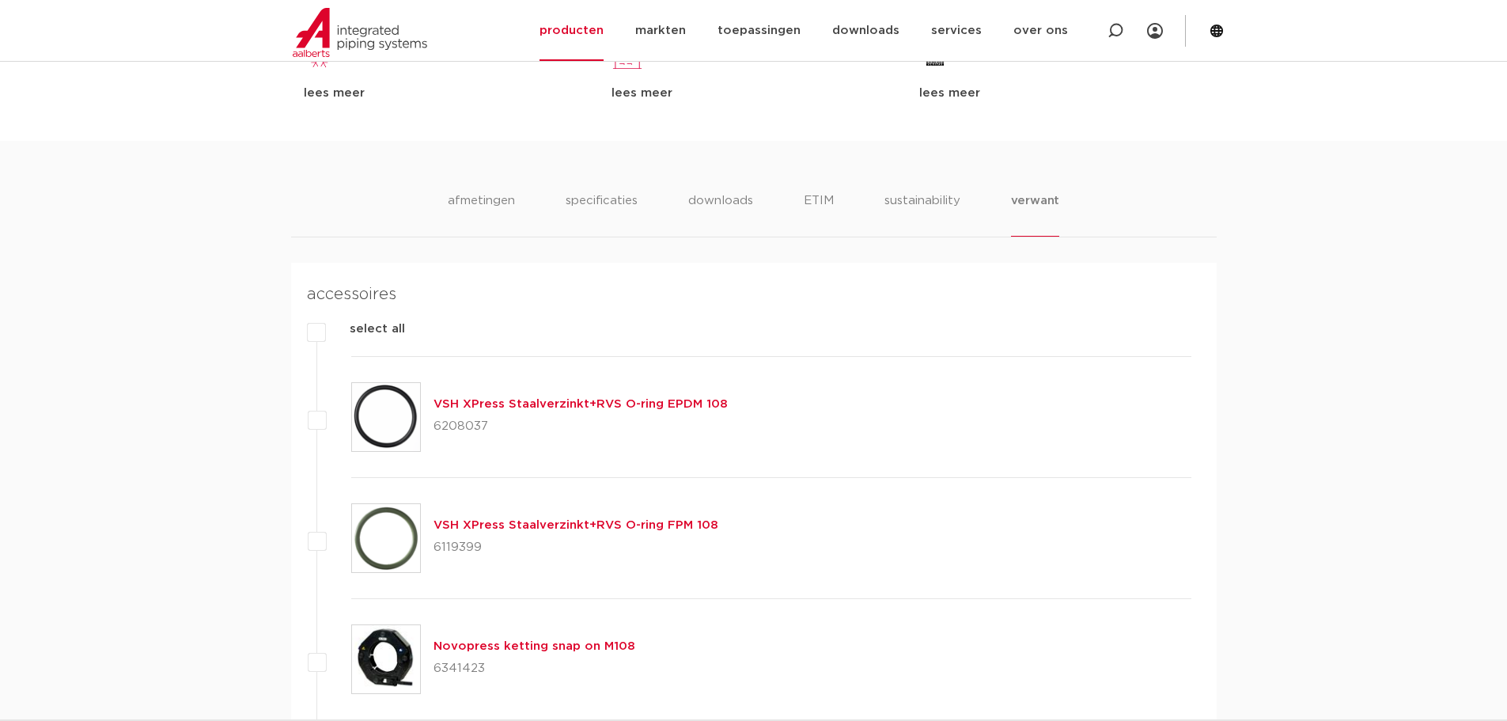 The width and height of the screenshot is (1507, 721). What do you see at coordinates (481, 214) in the screenshot?
I see `li: afmetingen` at bounding box center [481, 214].